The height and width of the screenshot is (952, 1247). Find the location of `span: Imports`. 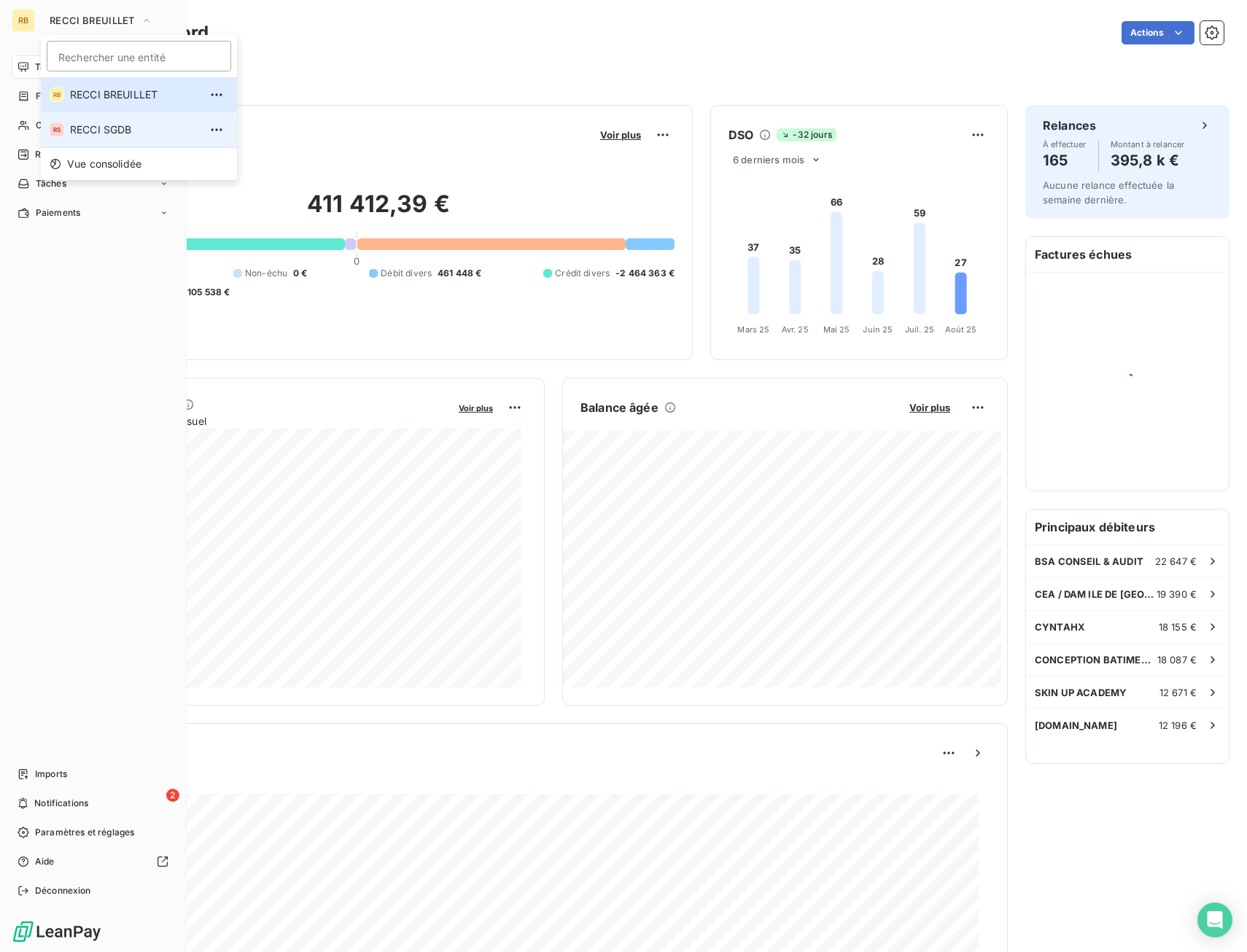

span: Imports is located at coordinates (51, 774).